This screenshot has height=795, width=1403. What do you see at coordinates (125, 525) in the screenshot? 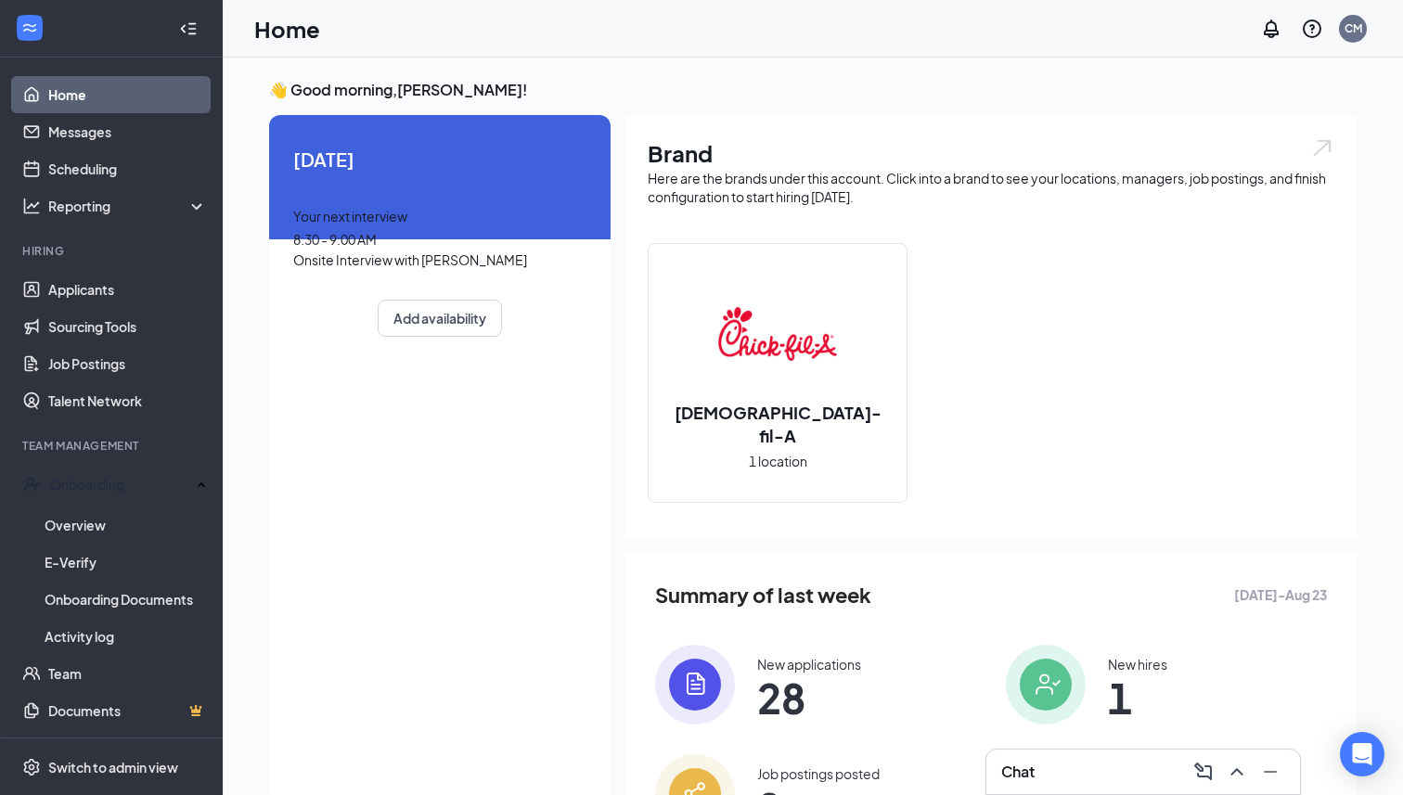
I see `a: Overview` at bounding box center [125, 525].